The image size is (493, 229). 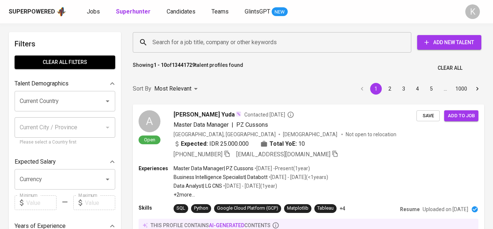 What do you see at coordinates (428, 116) in the screenshot?
I see `button: Save` at bounding box center [428, 116].